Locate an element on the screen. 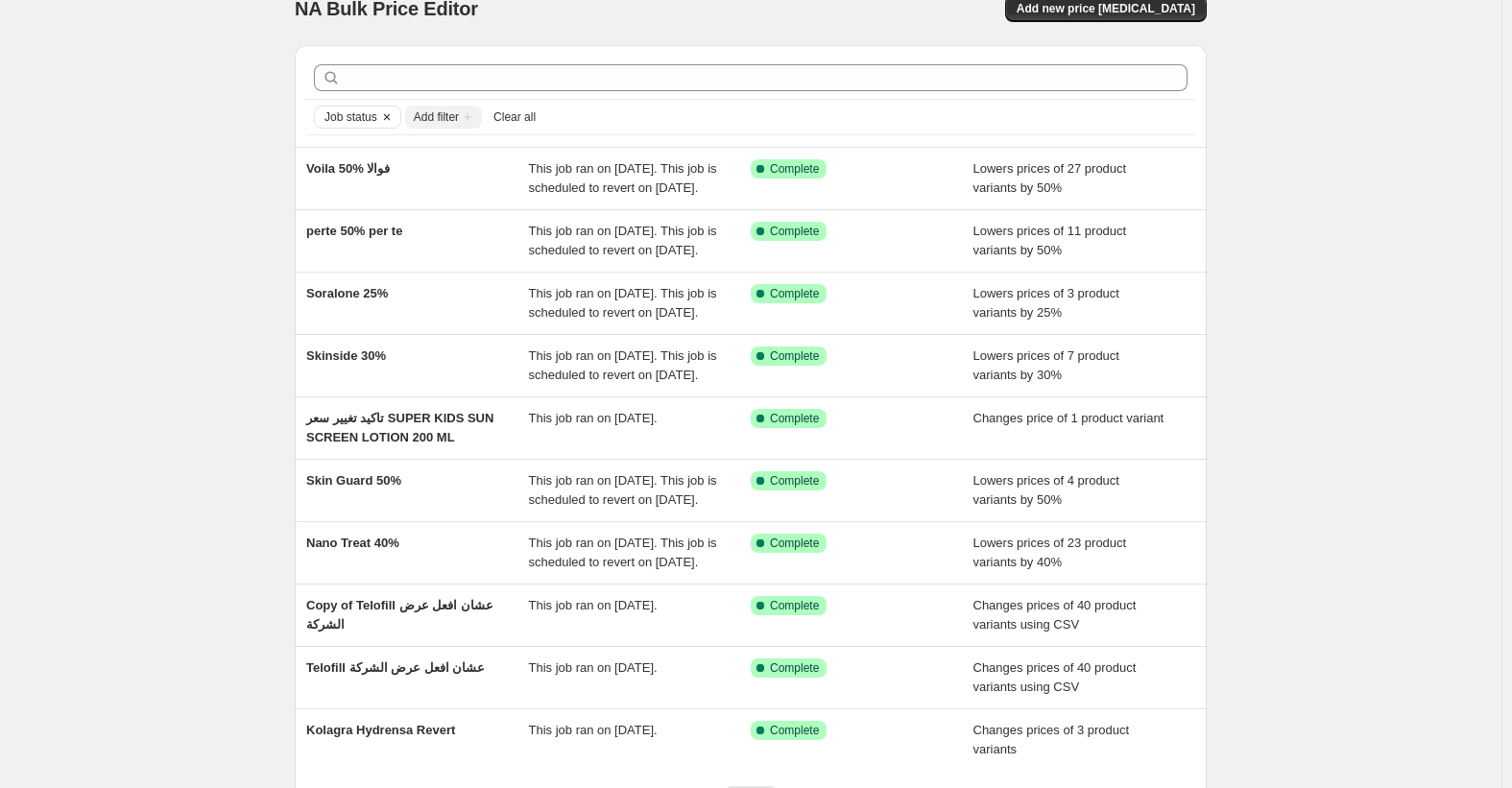 This screenshot has width=1512, height=788. span: Copy of Telofill عشان افعل عرض الشركة is located at coordinates (399, 614).